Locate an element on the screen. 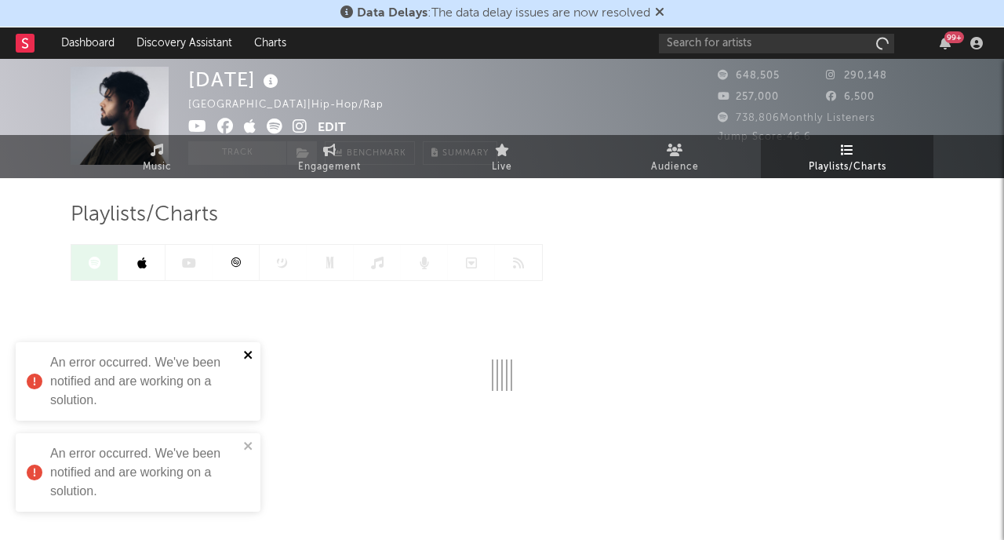 This screenshot has width=1004, height=540. a: Discovery Assistant is located at coordinates (184, 43).